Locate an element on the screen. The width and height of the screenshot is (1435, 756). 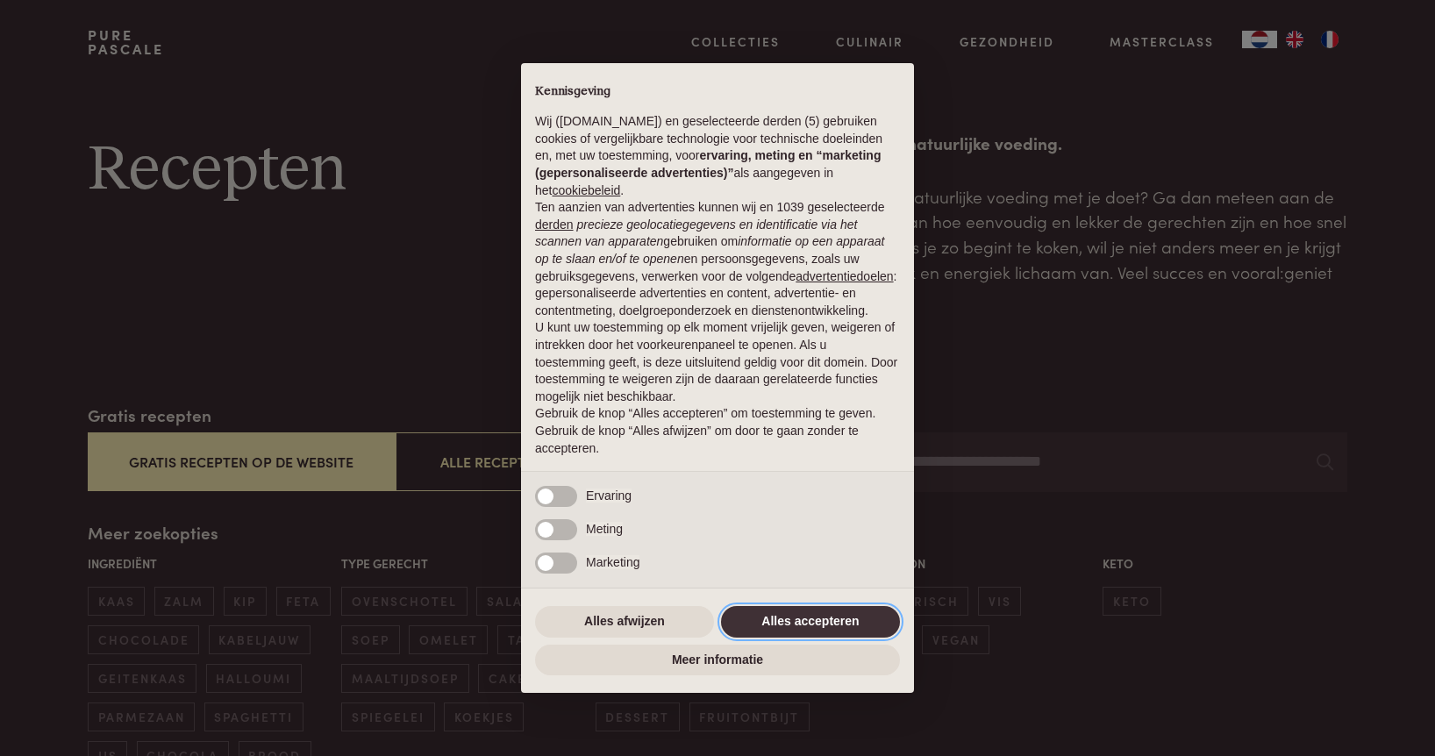
button: derden is located at coordinates (554, 225).